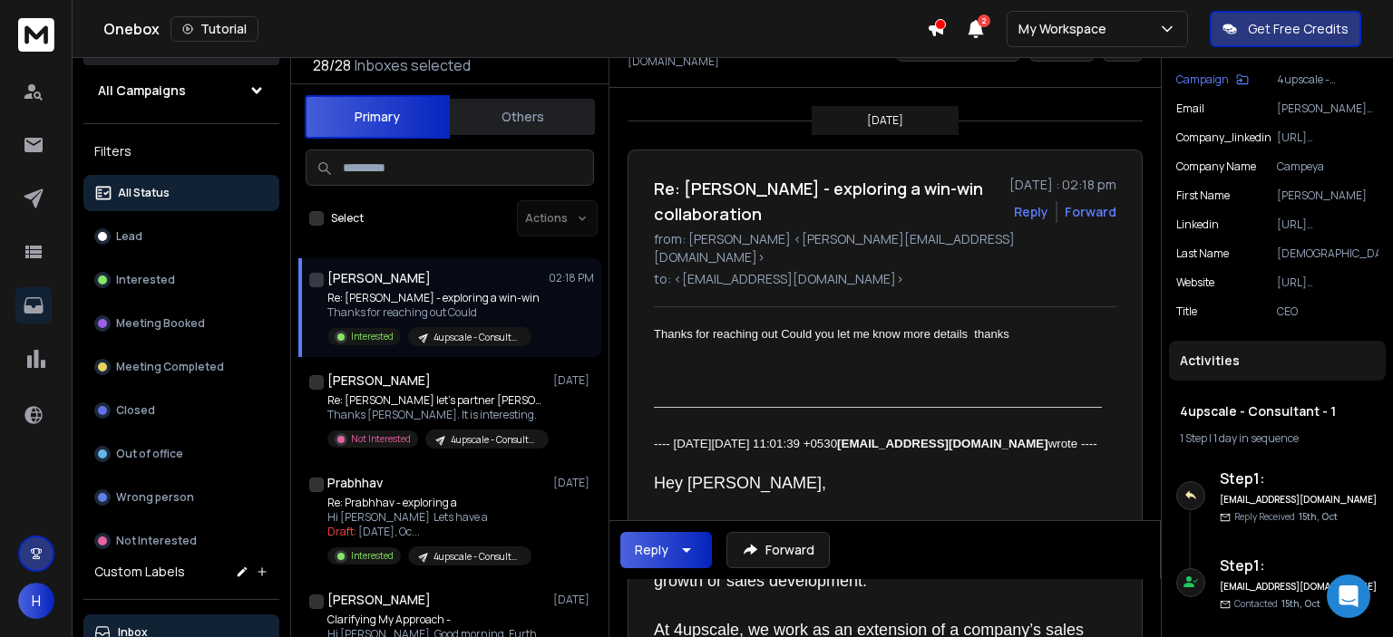 This screenshot has height=637, width=1393. What do you see at coordinates (214, 29) in the screenshot?
I see `button: Tutorial` at bounding box center [214, 29].